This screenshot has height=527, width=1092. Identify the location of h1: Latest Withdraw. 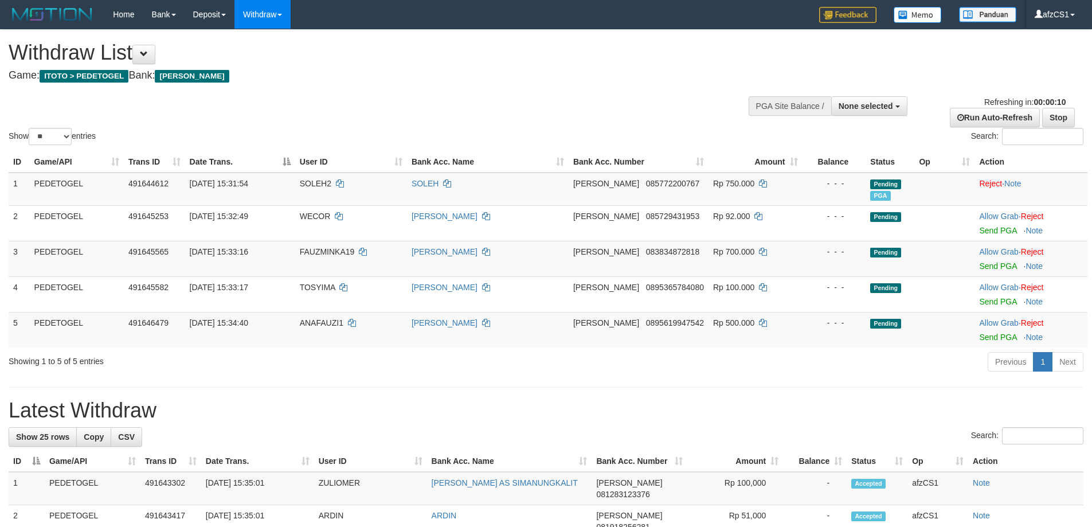
(546, 411).